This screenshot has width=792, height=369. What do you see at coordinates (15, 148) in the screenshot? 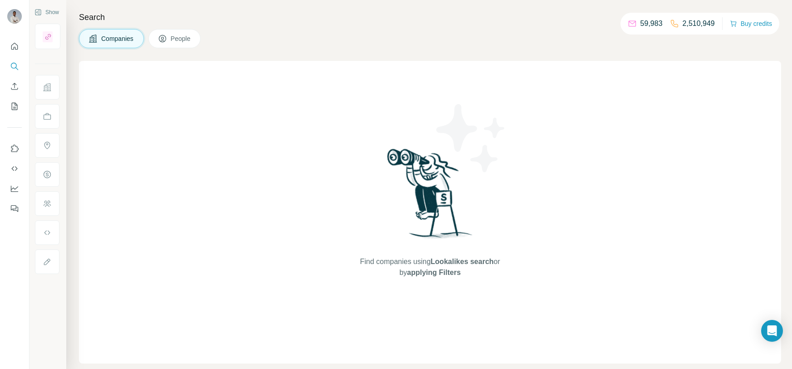
I see `button: Use Surfe on LinkedIn` at bounding box center [15, 148].